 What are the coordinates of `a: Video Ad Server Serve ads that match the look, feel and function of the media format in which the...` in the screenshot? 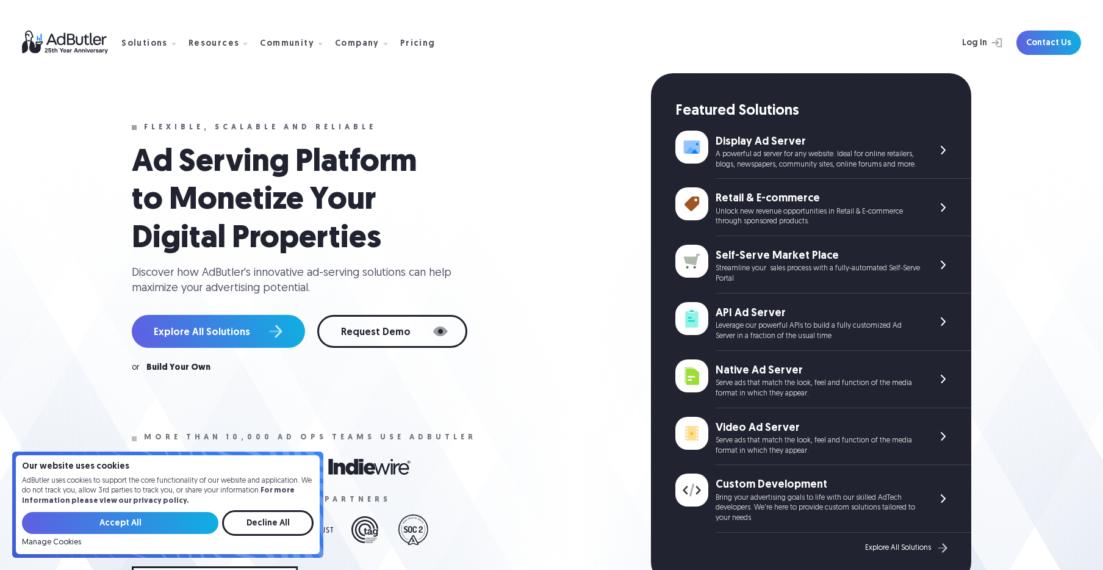 It's located at (823, 437).